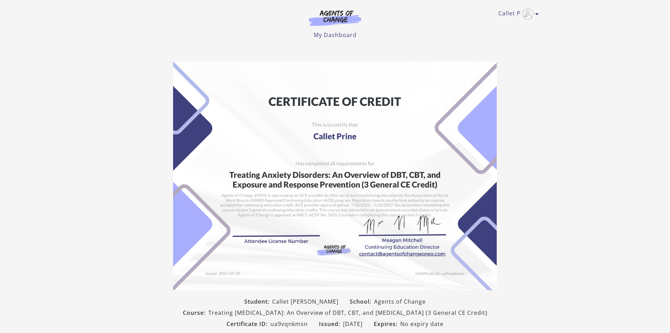  Describe the element at coordinates (335, 176) in the screenshot. I see `img: Certificate` at that location.